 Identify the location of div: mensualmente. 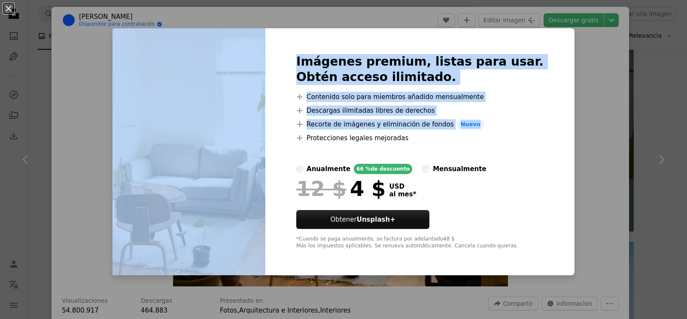
(459, 169).